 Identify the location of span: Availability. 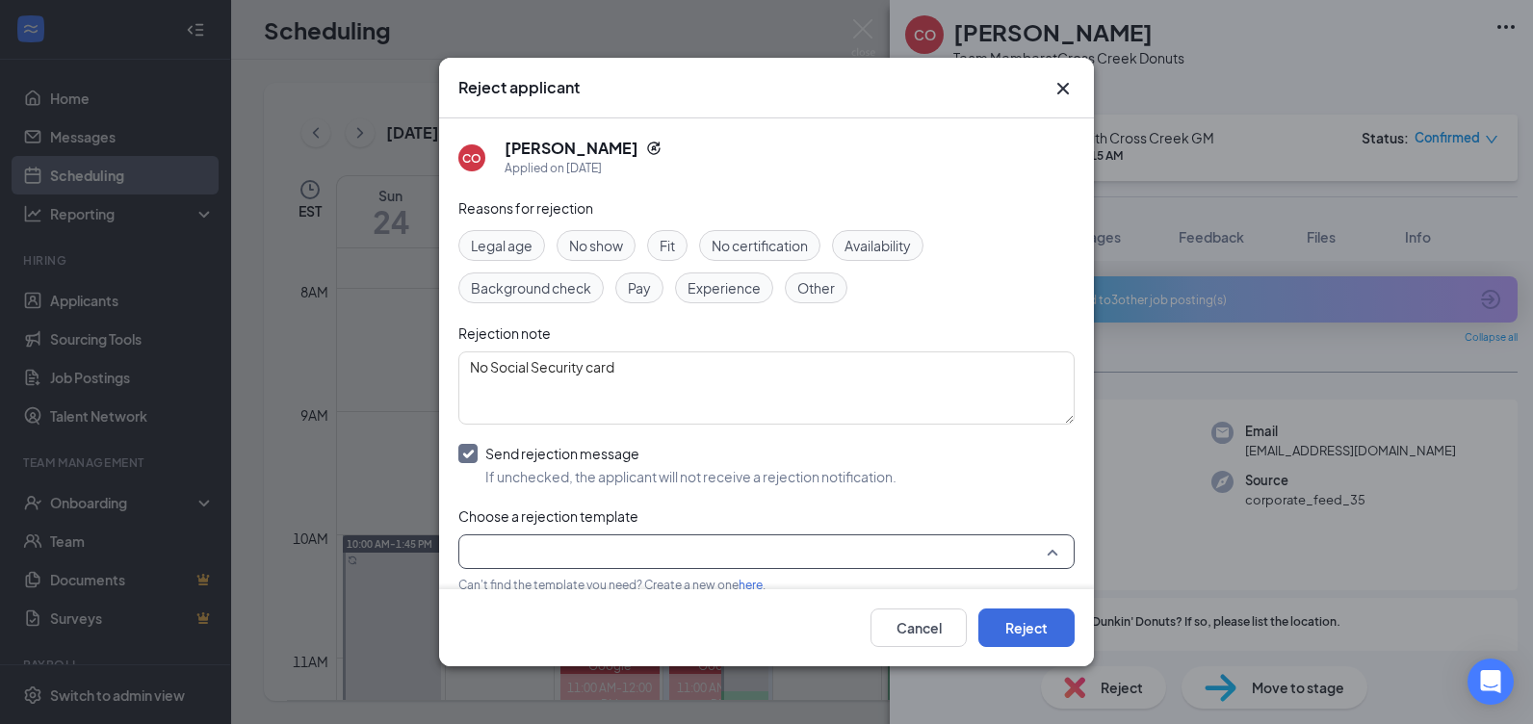
(877, 246).